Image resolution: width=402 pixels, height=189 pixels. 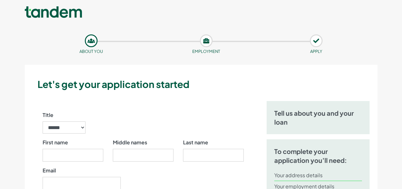 What do you see at coordinates (49, 170) in the screenshot?
I see `label: Email` at bounding box center [49, 170].